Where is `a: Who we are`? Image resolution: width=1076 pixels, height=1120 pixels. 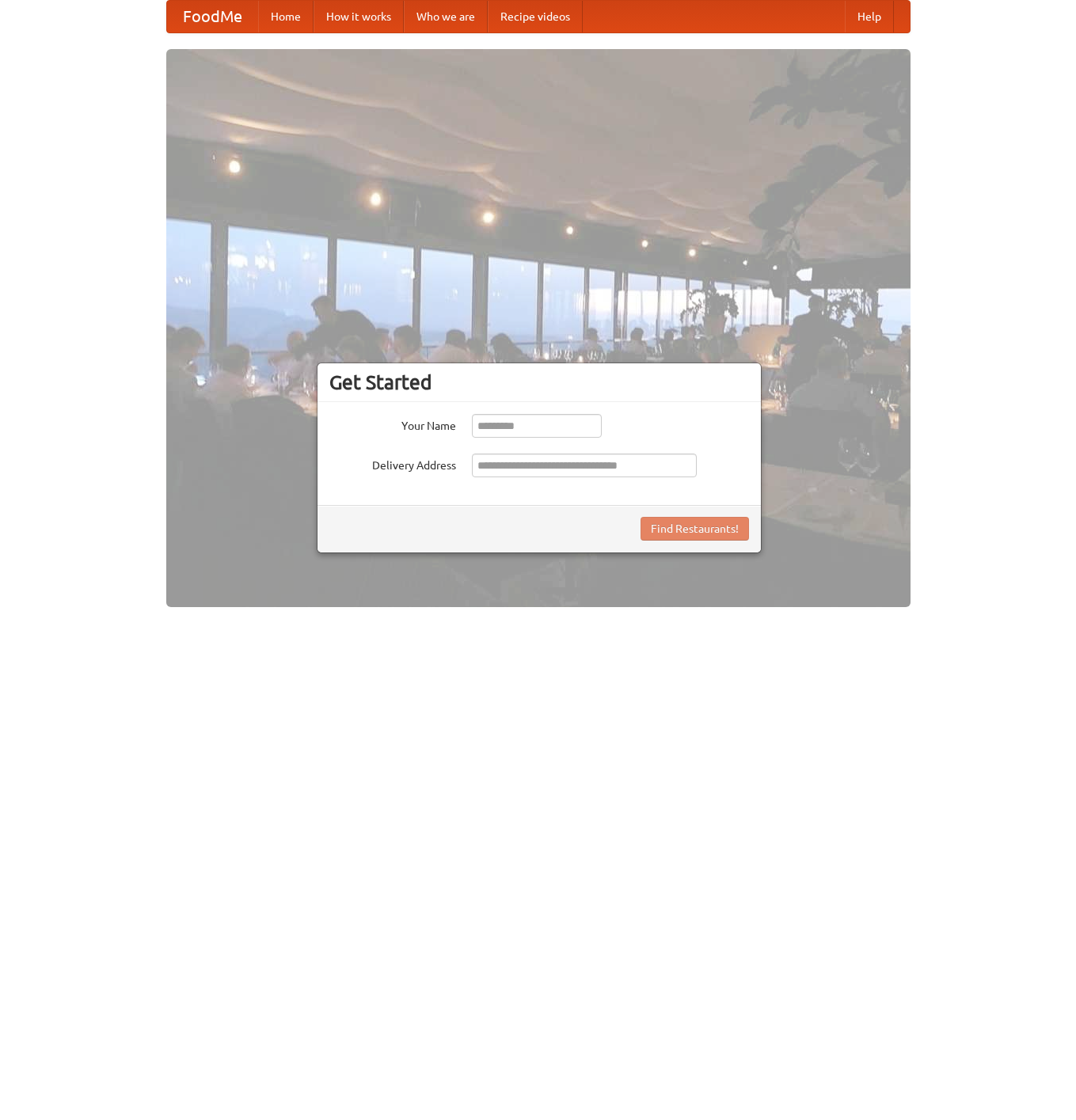 a: Who we are is located at coordinates (446, 17).